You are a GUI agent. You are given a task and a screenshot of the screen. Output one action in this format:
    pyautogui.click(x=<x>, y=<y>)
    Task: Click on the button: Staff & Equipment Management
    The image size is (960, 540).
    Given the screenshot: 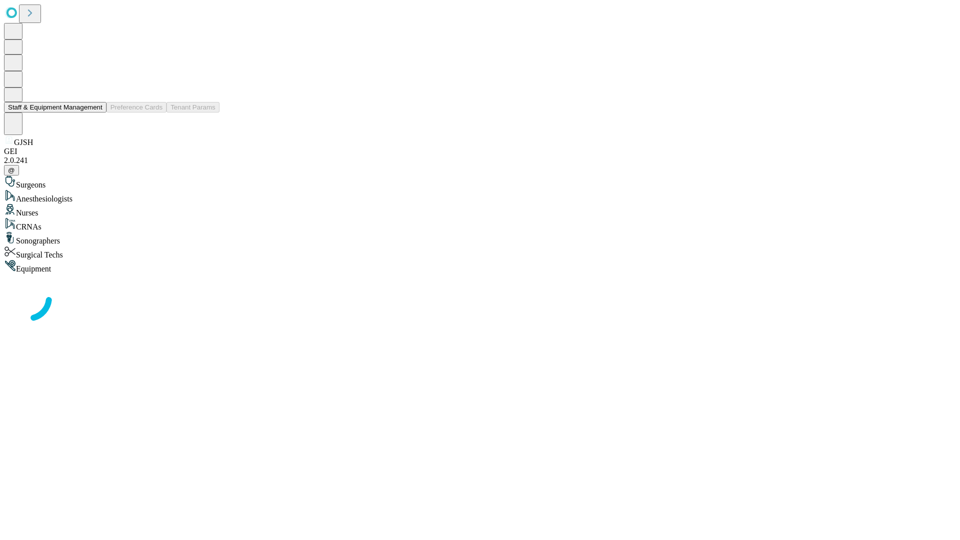 What is the action you would take?
    pyautogui.click(x=55, y=107)
    